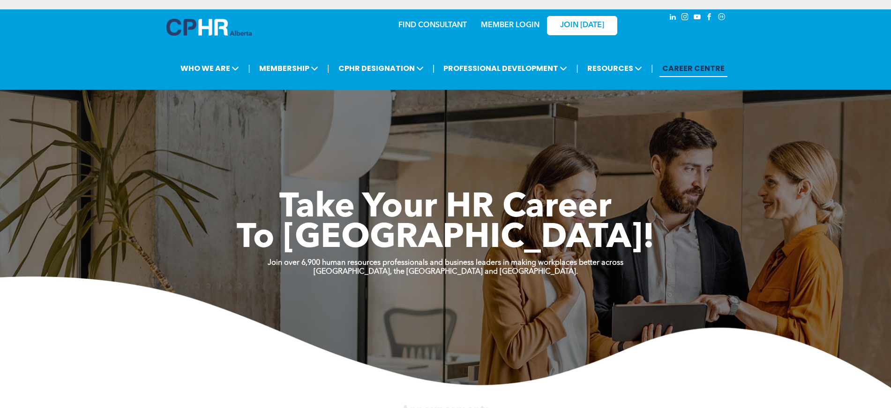 The width and height of the screenshot is (891, 408). Describe the element at coordinates (673, 18) in the screenshot. I see `a: linkedin` at that location.